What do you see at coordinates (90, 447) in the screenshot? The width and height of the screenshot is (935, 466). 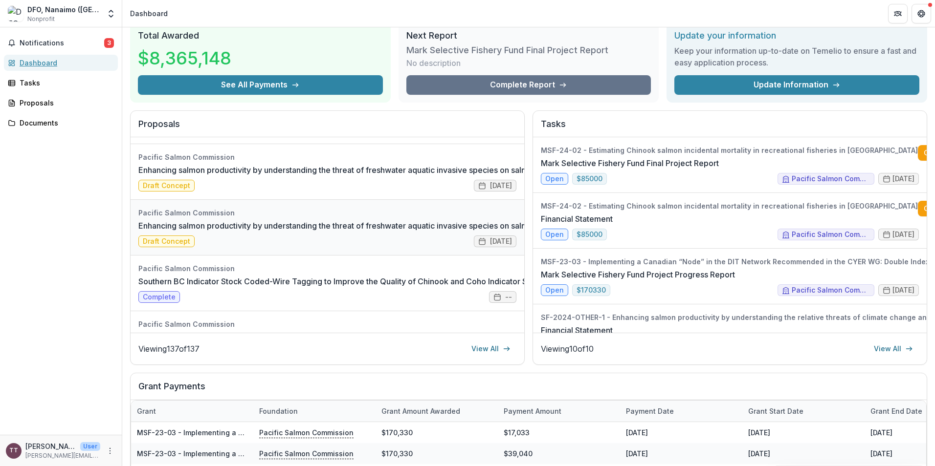 I see `p: User` at bounding box center [90, 447].